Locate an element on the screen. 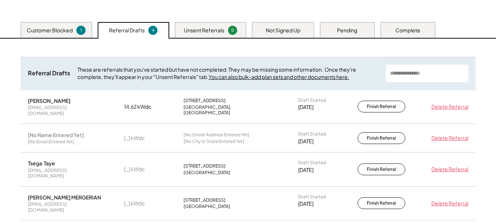  div: [No Street Address Entered Yet] is located at coordinates (216, 135).